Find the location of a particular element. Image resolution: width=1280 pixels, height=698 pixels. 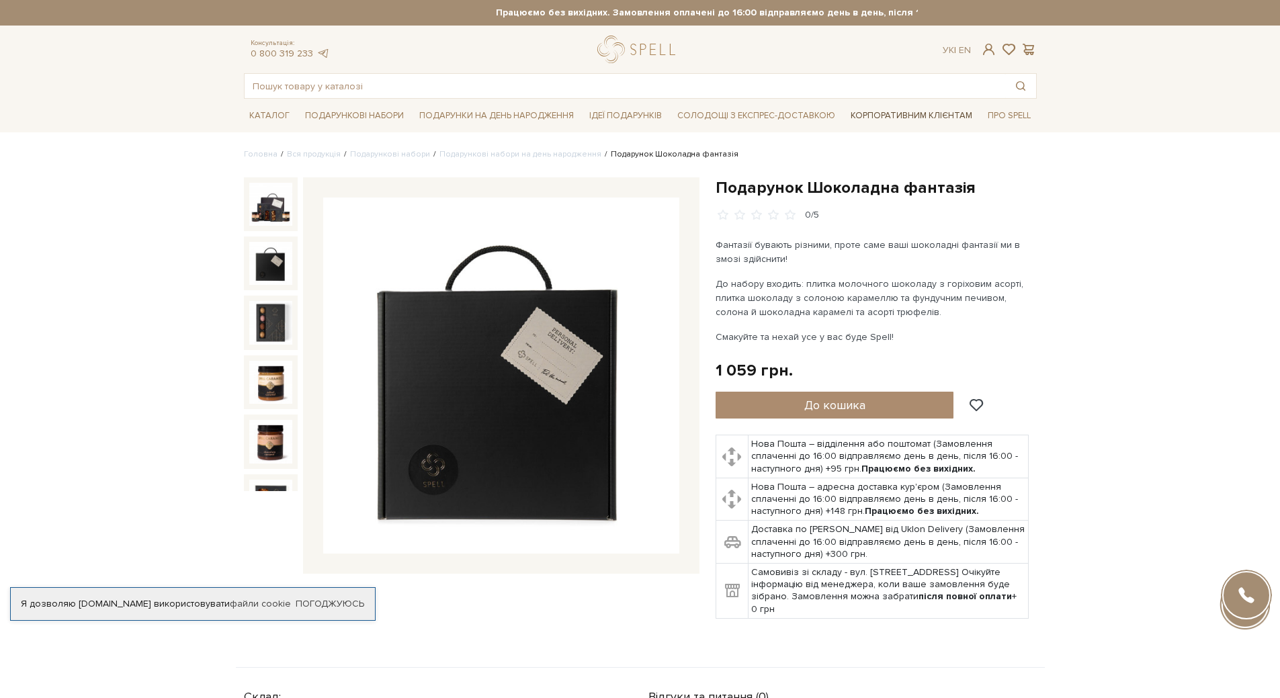

span: Консультація: is located at coordinates (290, 43).